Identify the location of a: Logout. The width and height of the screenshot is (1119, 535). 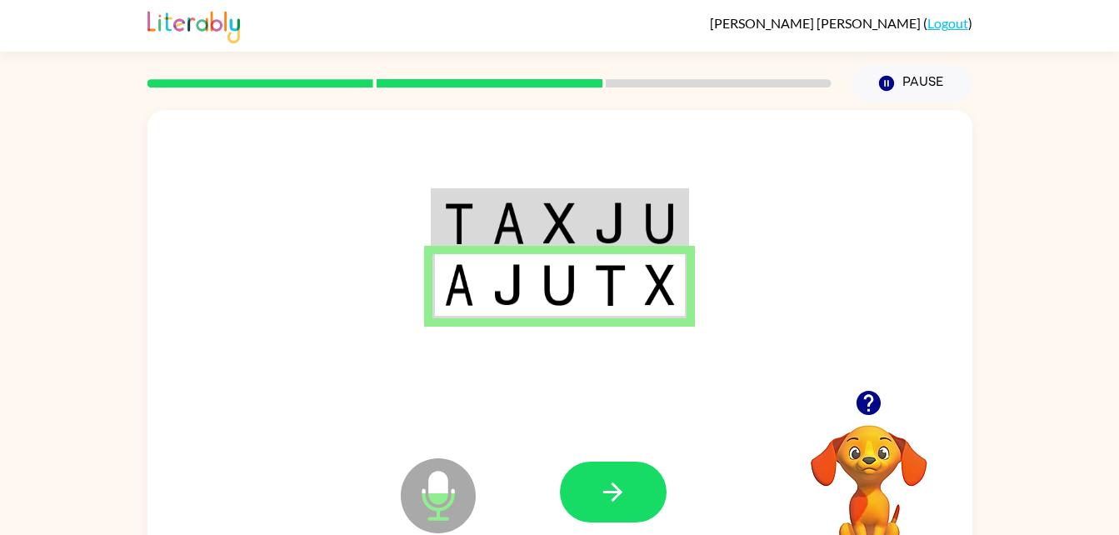
(947, 22).